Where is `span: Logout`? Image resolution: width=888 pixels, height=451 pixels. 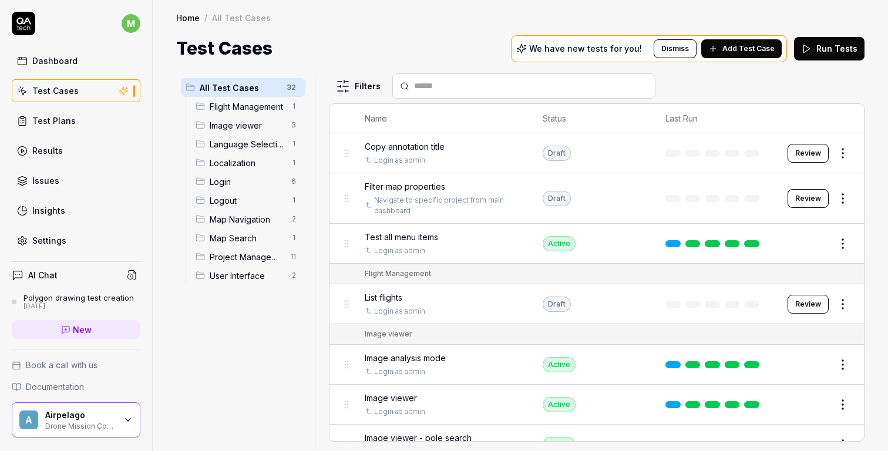 span: Logout is located at coordinates (247, 200).